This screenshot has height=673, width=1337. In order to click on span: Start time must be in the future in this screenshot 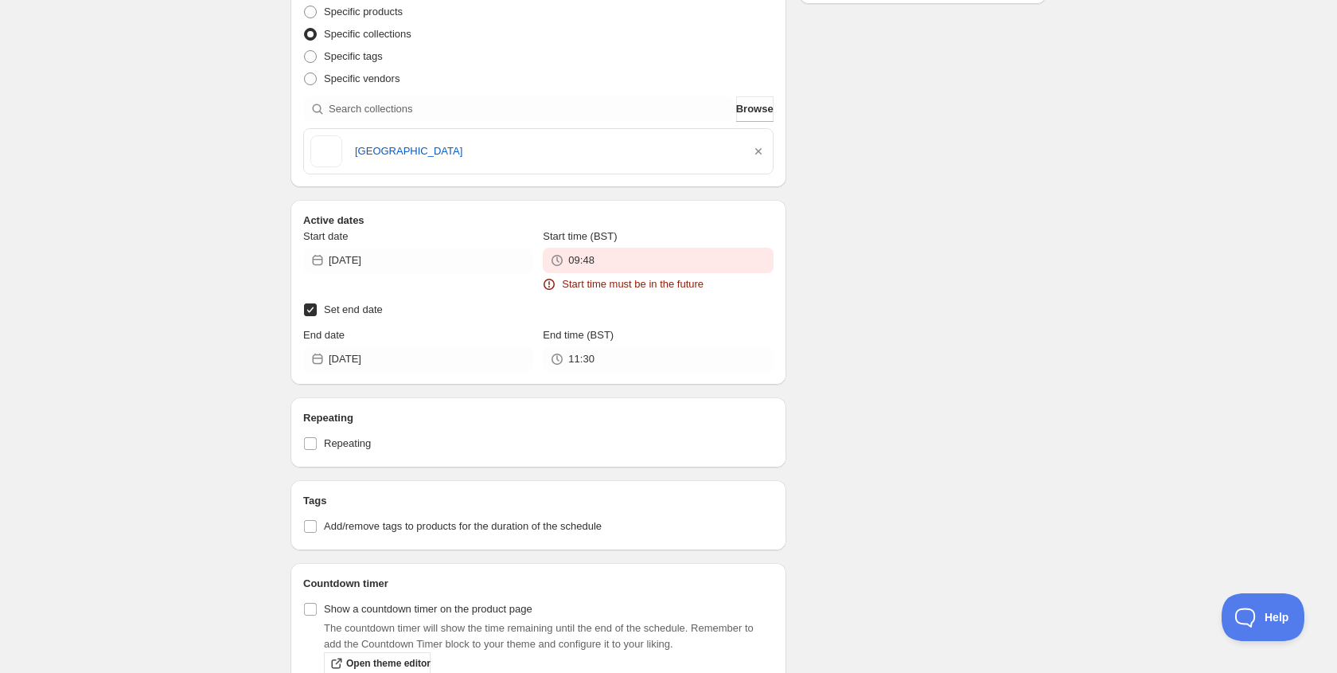, I will do `click(633, 284)`.